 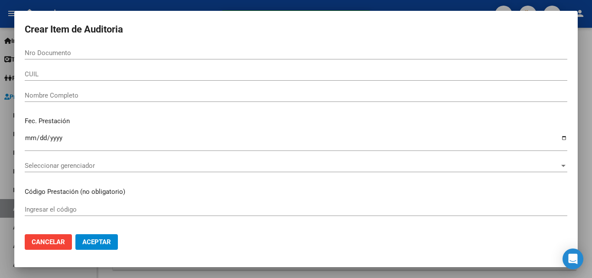 What do you see at coordinates (573, 259) in the screenshot?
I see `div: Open Intercom Messenger` at bounding box center [573, 259].